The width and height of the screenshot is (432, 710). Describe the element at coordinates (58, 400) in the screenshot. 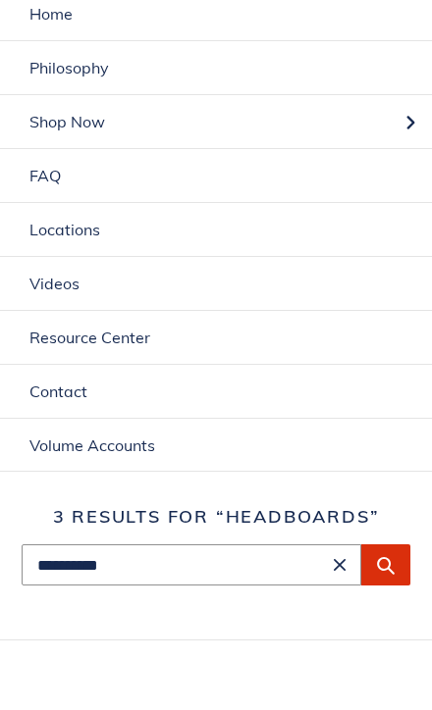

I see `span: Contact` at that location.